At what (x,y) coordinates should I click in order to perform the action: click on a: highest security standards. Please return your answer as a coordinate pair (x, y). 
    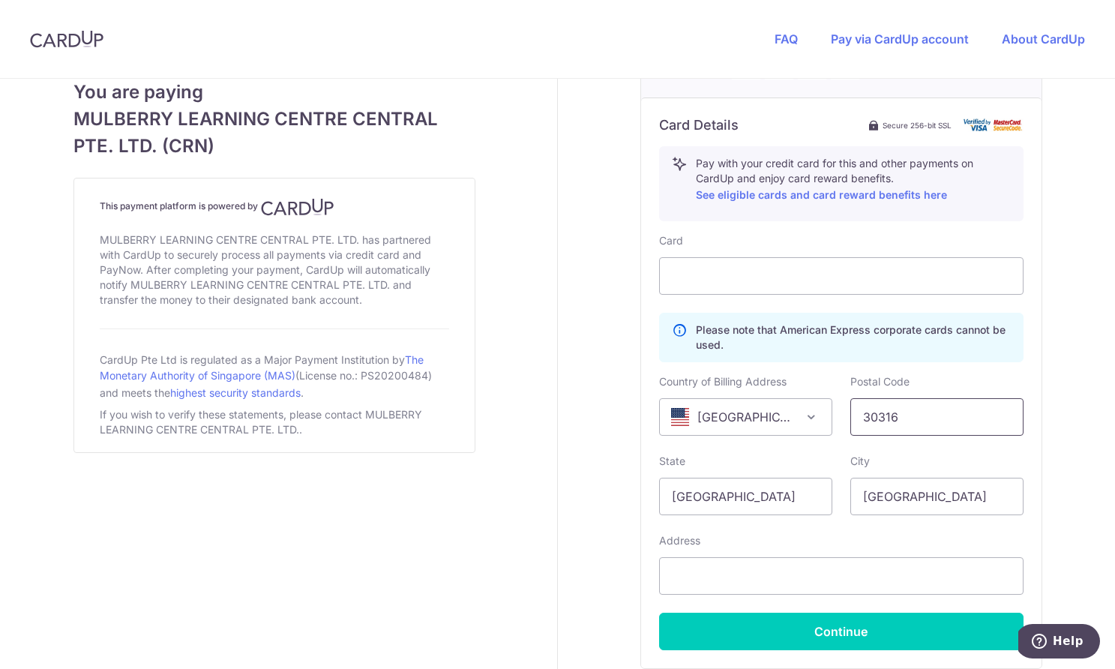
    Looking at the image, I should click on (236, 392).